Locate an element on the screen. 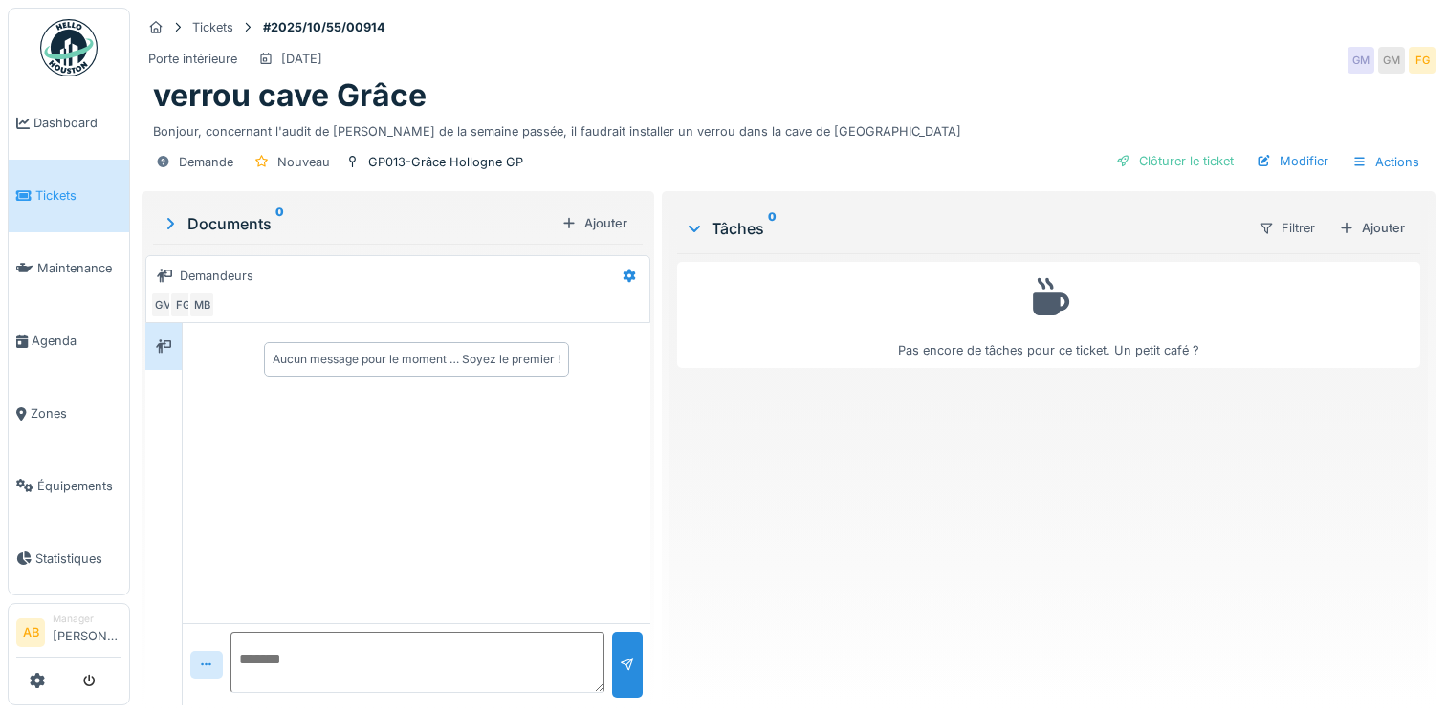 This screenshot has height=713, width=1447. div: Demande is located at coordinates (206, 162).